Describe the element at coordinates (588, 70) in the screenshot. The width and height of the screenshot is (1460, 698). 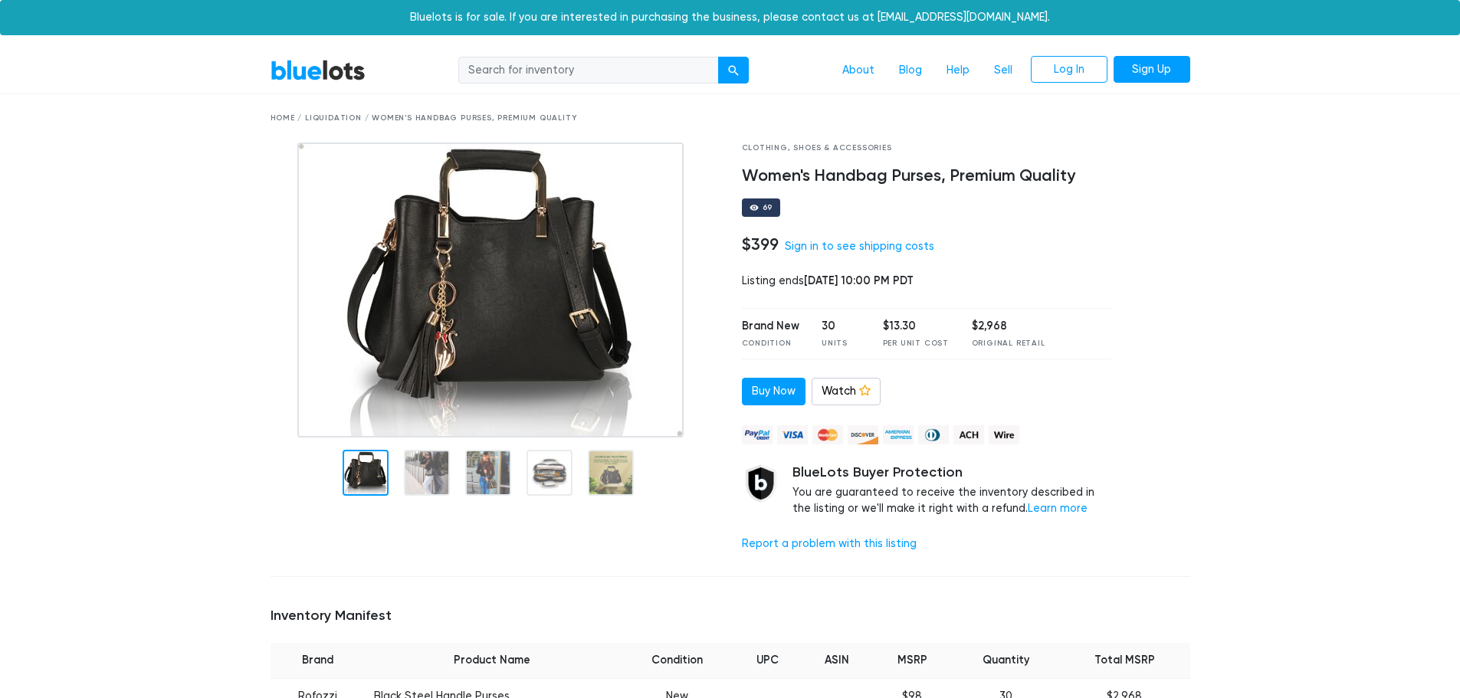
I see `input: Search for inventory` at that location.